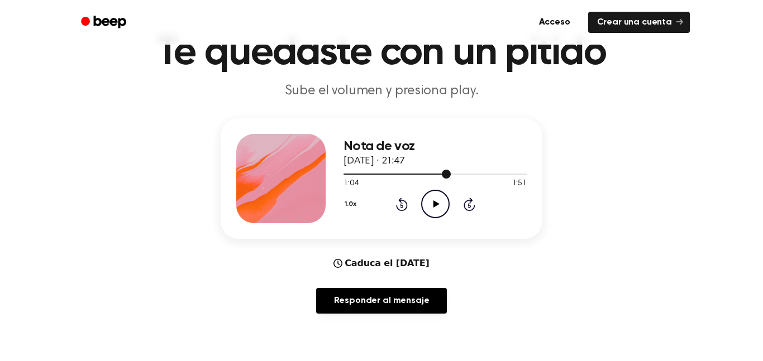 The width and height of the screenshot is (763, 361). What do you see at coordinates (519, 184) in the screenshot?
I see `font: 1:51` at bounding box center [519, 184].